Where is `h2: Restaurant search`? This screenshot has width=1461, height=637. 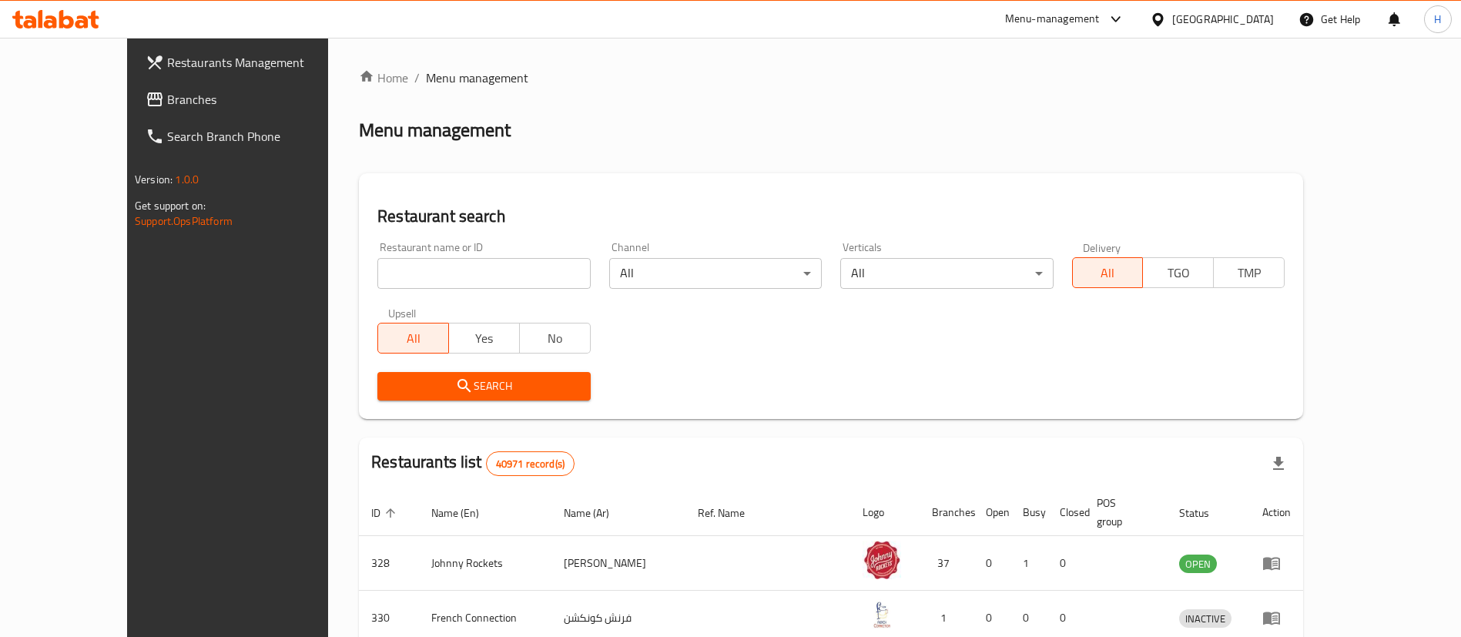 h2: Restaurant search is located at coordinates (831, 216).